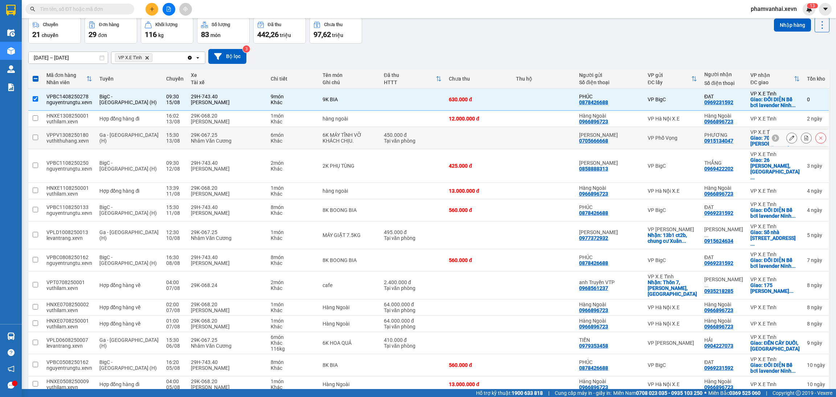 This screenshot has width=836, height=397. I want to click on span: chuyến, so click(50, 35).